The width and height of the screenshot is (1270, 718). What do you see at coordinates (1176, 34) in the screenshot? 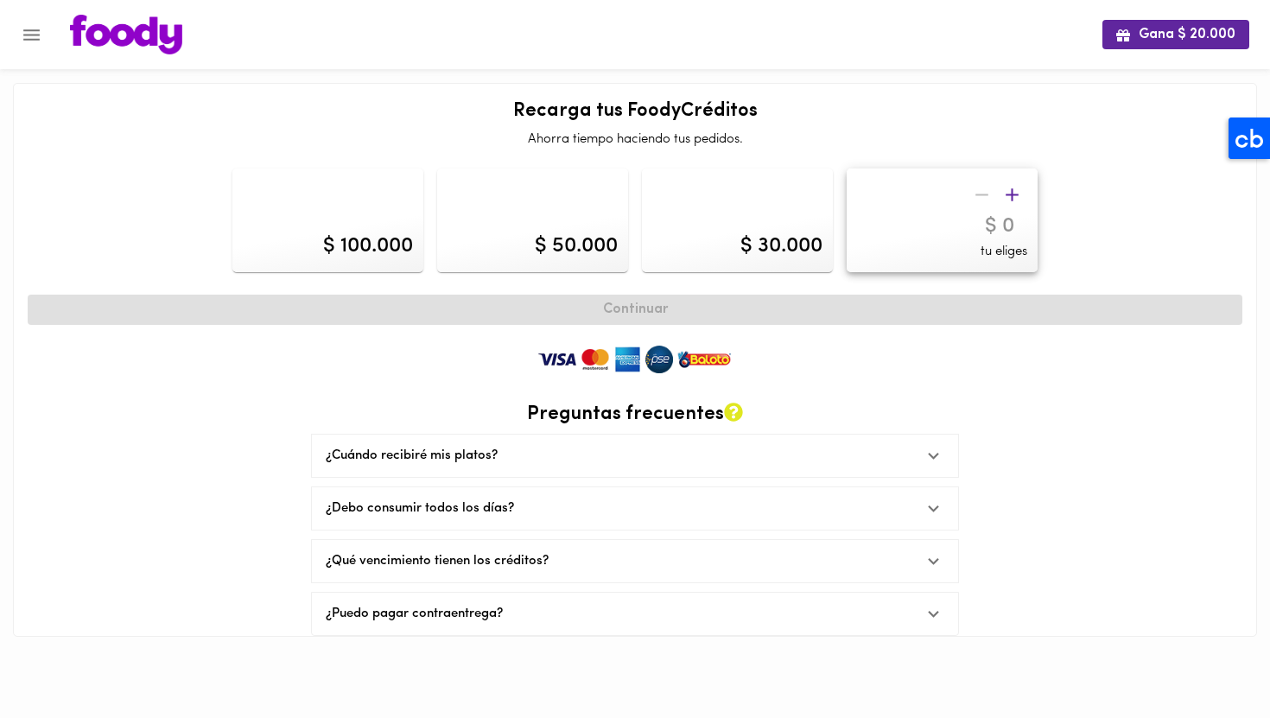
I see `button: Gana $ 20.000` at bounding box center [1176, 34].